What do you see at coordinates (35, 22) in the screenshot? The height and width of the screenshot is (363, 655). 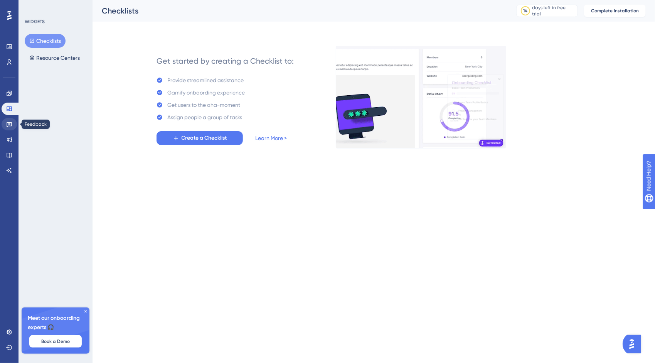 I see `div: WIDGETS` at bounding box center [35, 22].